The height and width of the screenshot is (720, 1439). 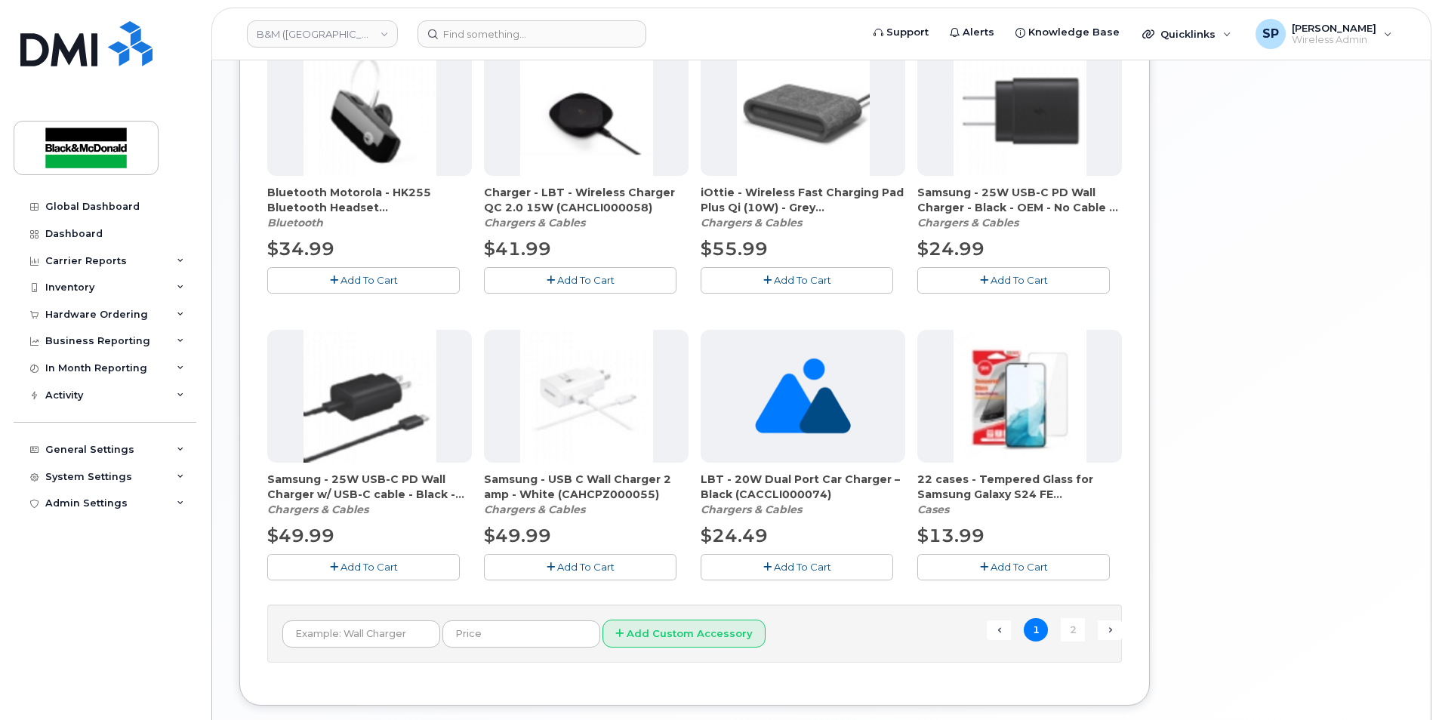 What do you see at coordinates (734, 248) in the screenshot?
I see `span: $55.99` at bounding box center [734, 248].